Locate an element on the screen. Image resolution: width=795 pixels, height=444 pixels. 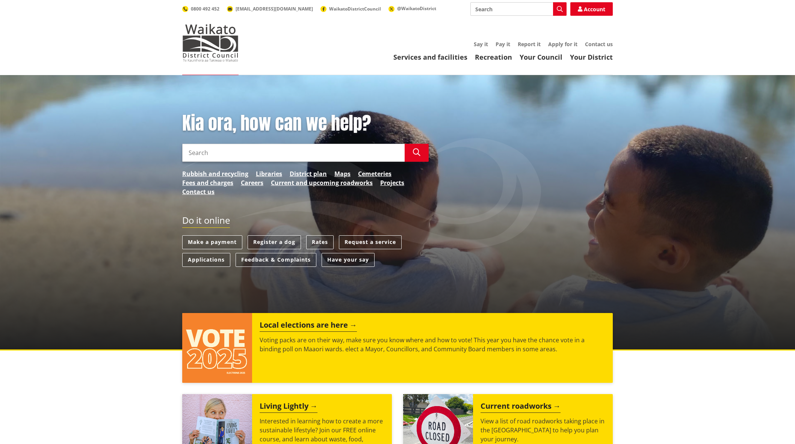
h2: Living Lightly is located at coordinates (288, 408).